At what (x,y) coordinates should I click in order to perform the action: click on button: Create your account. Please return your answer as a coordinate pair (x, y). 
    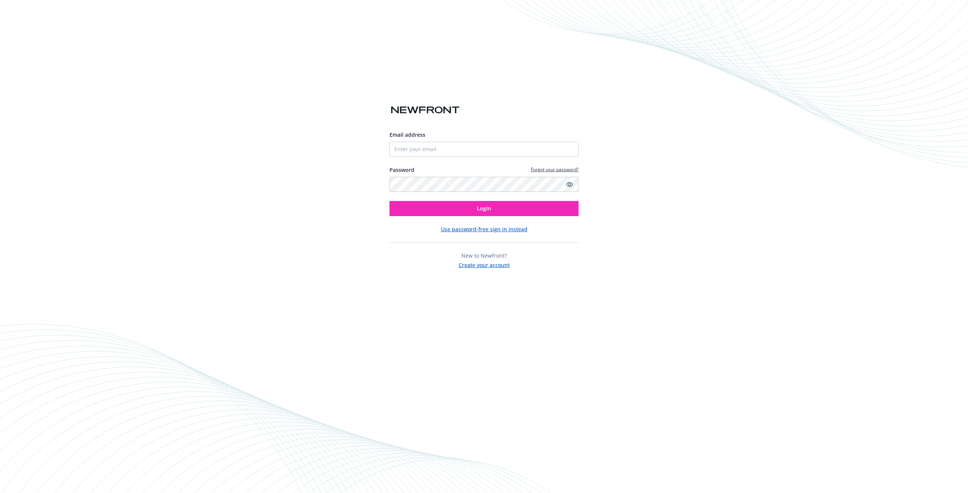
    Looking at the image, I should click on (484, 264).